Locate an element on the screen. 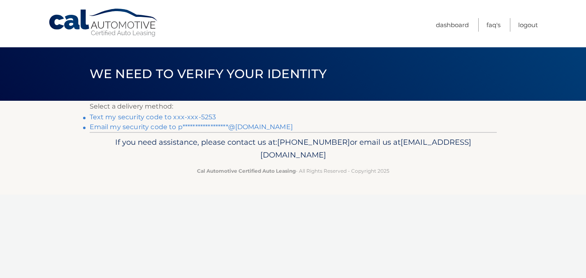 The height and width of the screenshot is (278, 586). a: Cal Automotive is located at coordinates (104, 23).